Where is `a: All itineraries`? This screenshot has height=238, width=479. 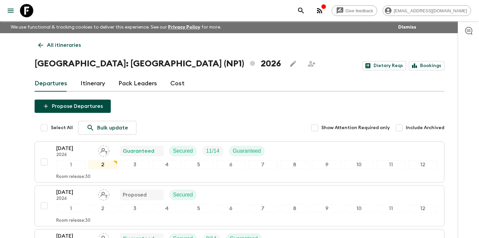 a: All itineraries is located at coordinates (59, 45).